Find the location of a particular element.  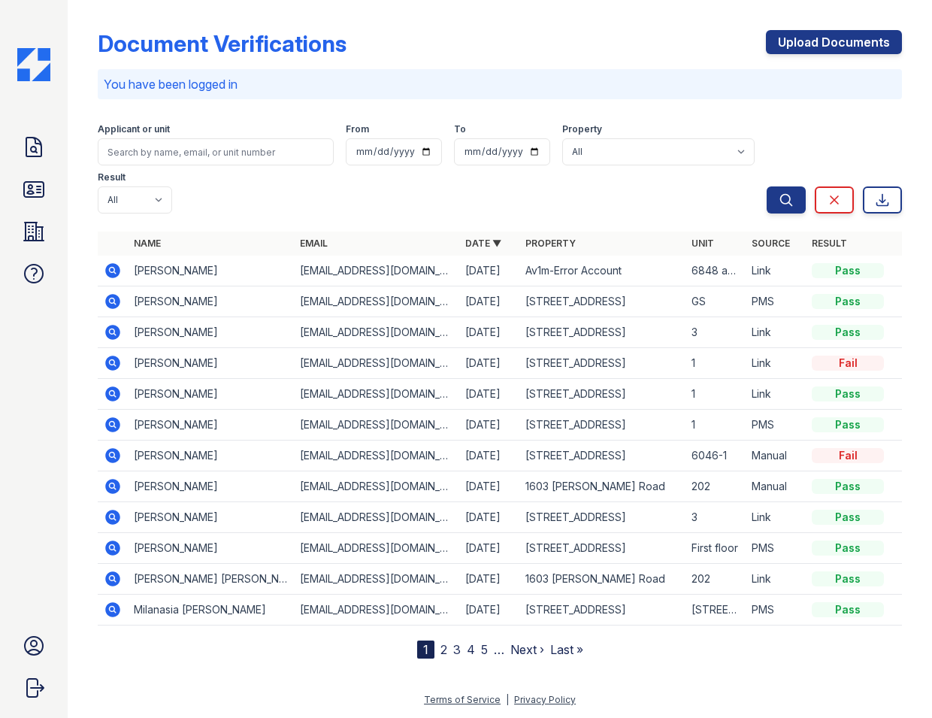

td: First floor is located at coordinates (716, 548).